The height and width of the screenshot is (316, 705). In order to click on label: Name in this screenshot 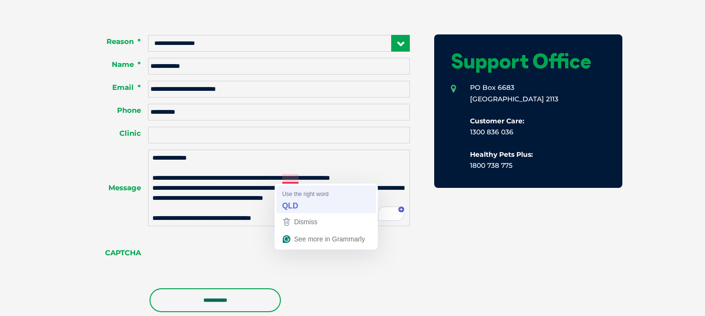, I will do `click(115, 64)`.